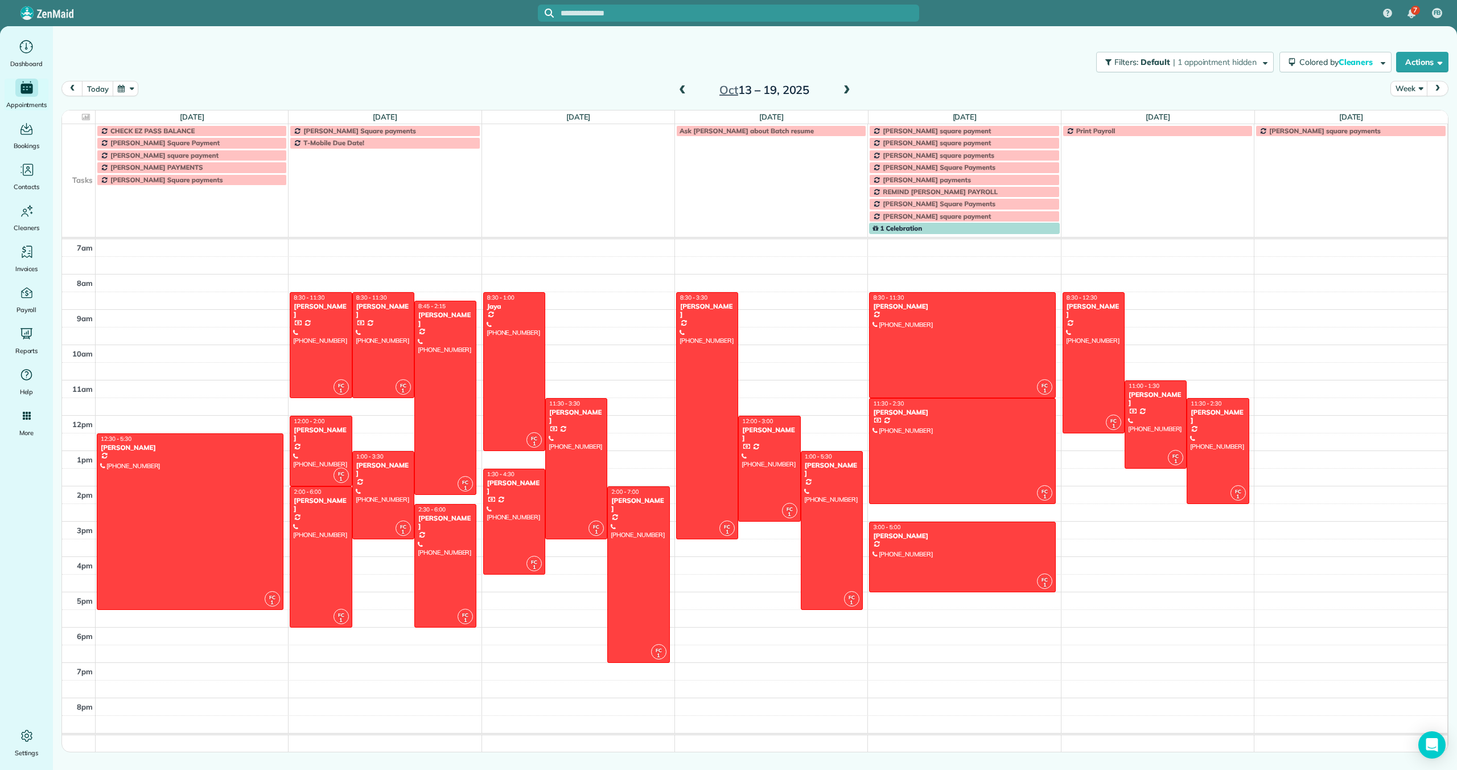 Image resolution: width=1457 pixels, height=770 pixels. I want to click on span: 1 Celebration, so click(897, 228).